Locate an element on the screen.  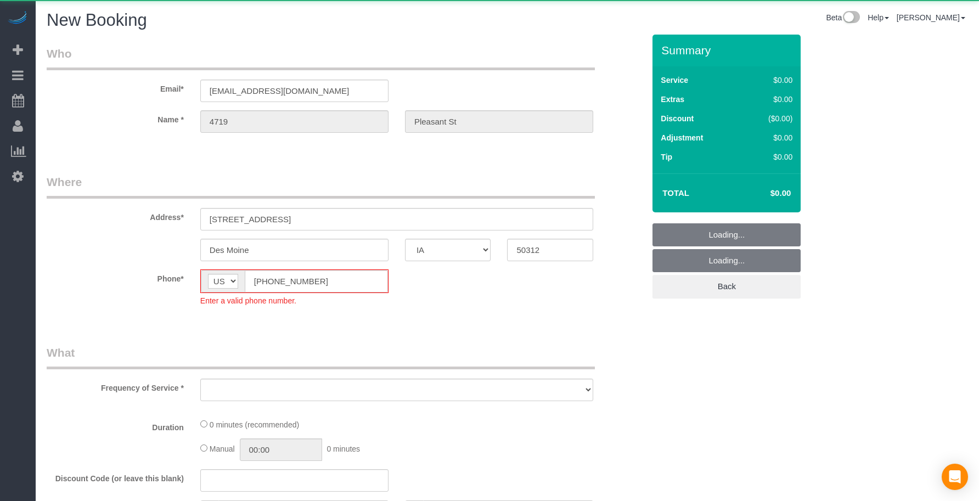
div: Enter a valid phone number. is located at coordinates (294, 300).